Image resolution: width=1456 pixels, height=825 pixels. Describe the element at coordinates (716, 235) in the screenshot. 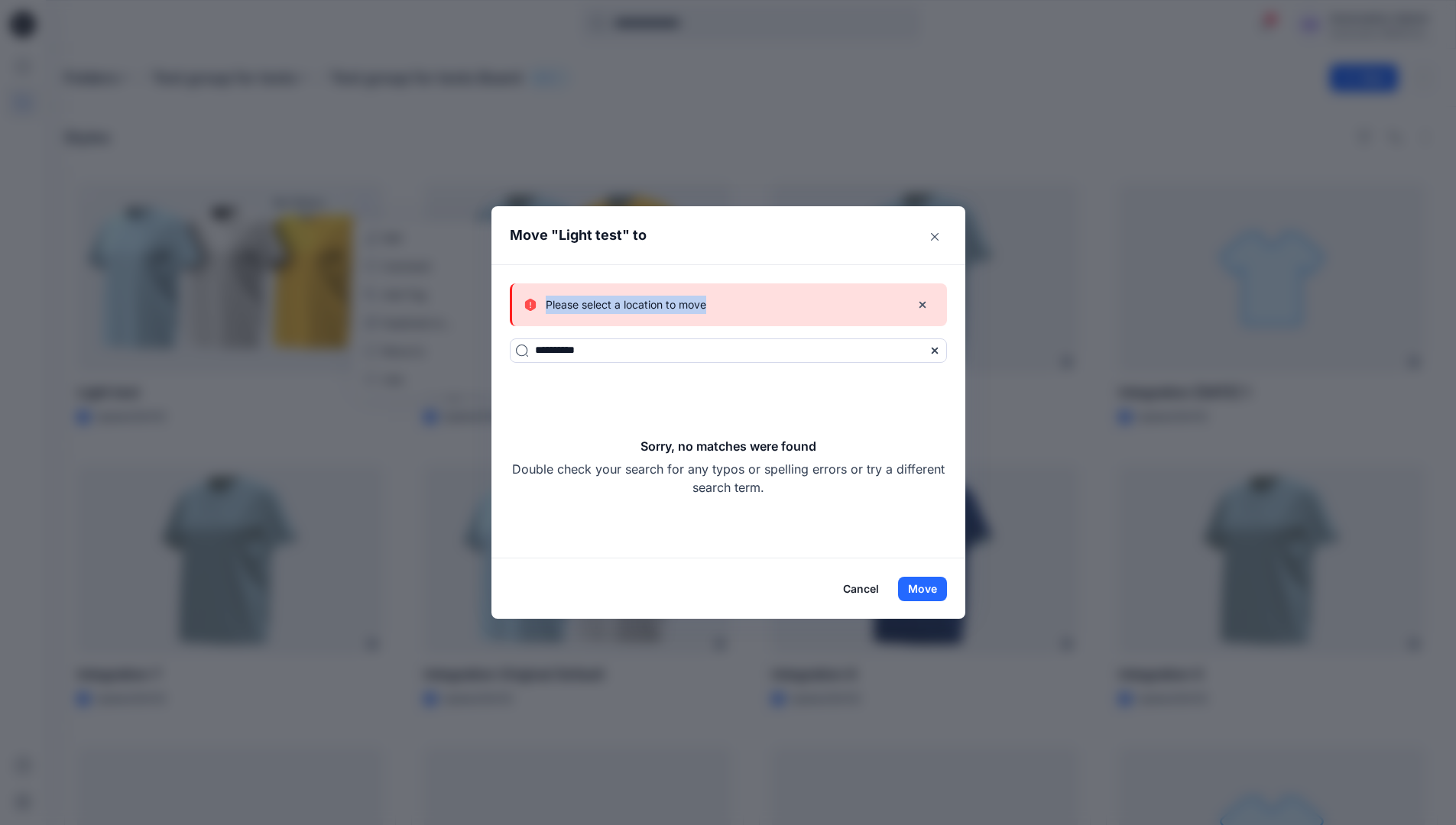

I see `header: Move " " to` at that location.